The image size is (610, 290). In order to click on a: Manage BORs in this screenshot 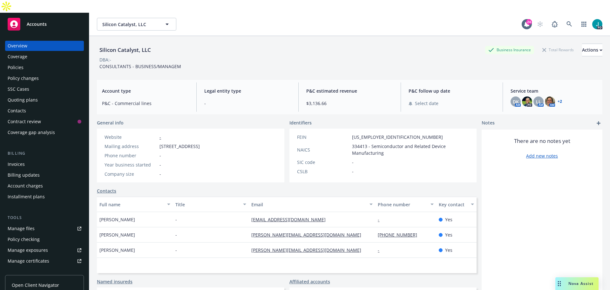, I will do `click(45, 271)`.